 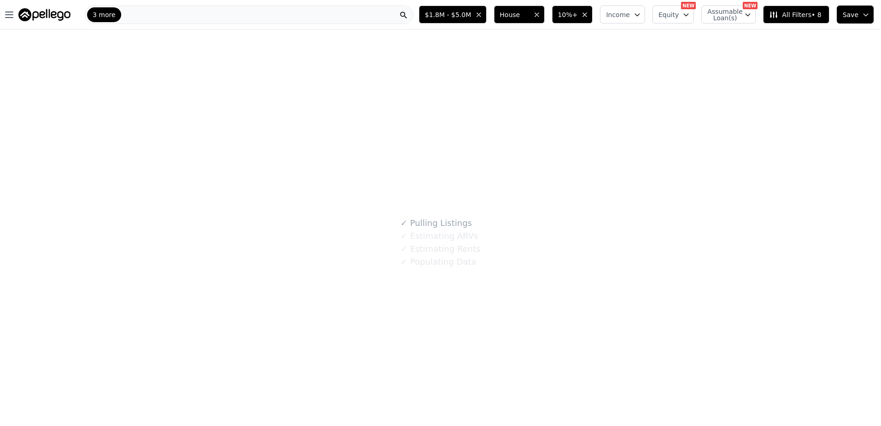 What do you see at coordinates (440, 249) in the screenshot?
I see `div: Estimating Rents` at bounding box center [440, 249].